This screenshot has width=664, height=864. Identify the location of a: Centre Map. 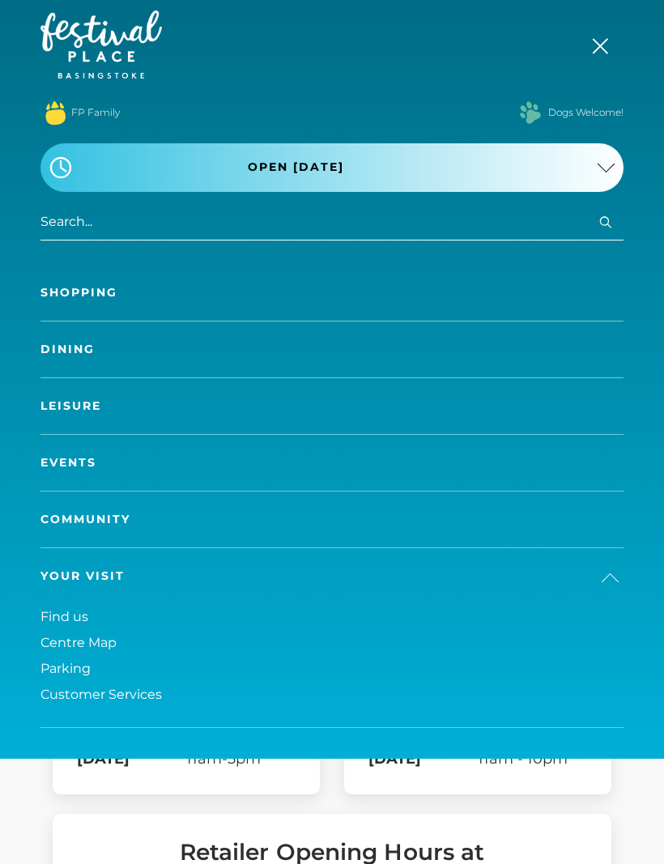
(332, 643).